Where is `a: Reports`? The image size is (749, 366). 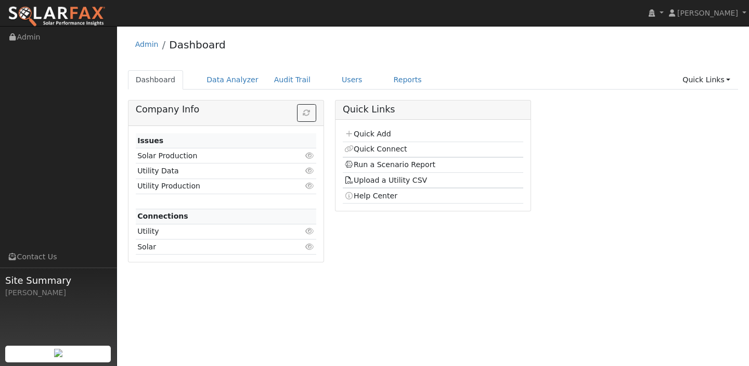
a: Reports is located at coordinates (408, 80).